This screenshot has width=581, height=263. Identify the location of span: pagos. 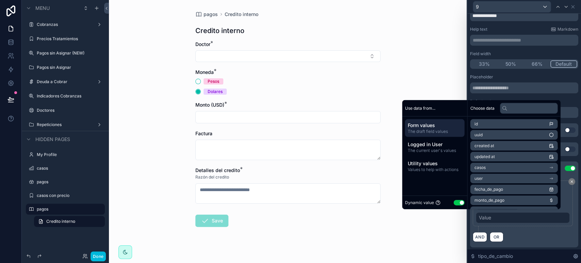
(211, 14).